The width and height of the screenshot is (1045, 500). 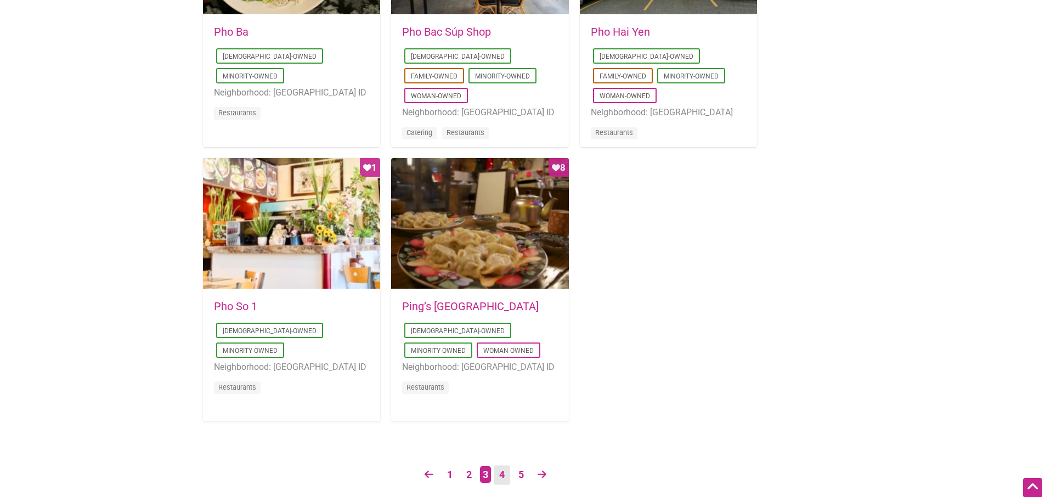 What do you see at coordinates (235, 306) in the screenshot?
I see `a: Pho So 1` at bounding box center [235, 306].